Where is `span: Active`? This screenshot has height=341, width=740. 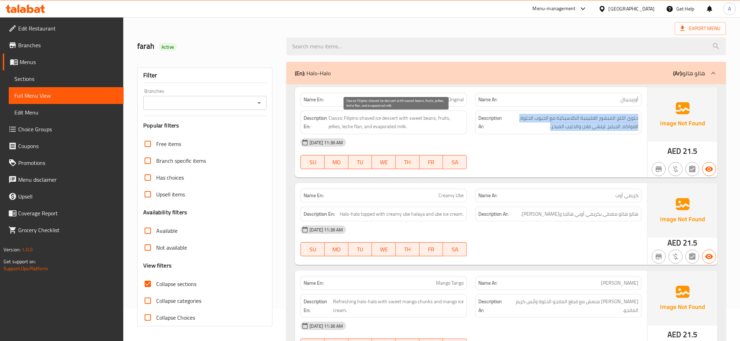 span: Active is located at coordinates (168, 47).